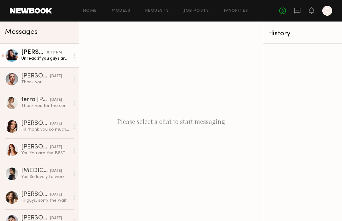 This screenshot has width=342, height=221. What do you see at coordinates (236, 11) in the screenshot?
I see `a: Favorites` at bounding box center [236, 11].